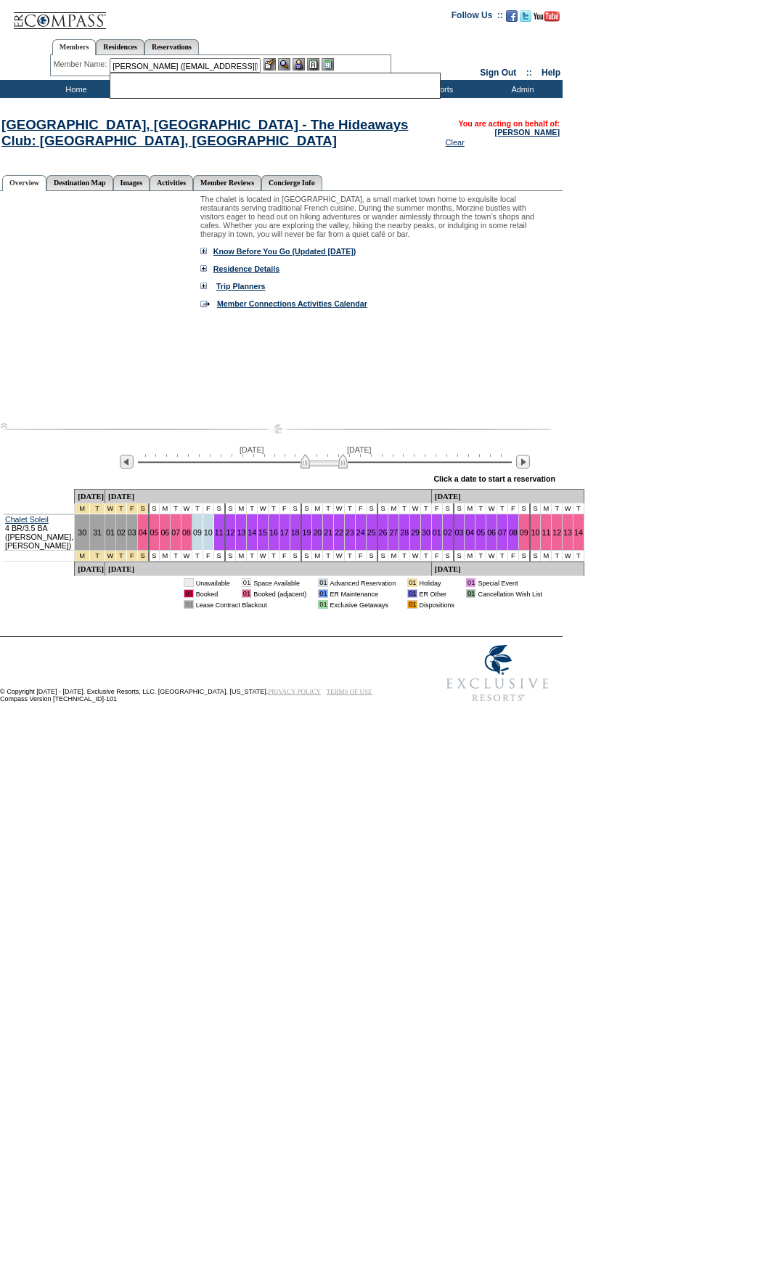 This screenshot has width=784, height=1272. Describe the element at coordinates (213, 582) in the screenshot. I see `td: Unavailable` at that location.